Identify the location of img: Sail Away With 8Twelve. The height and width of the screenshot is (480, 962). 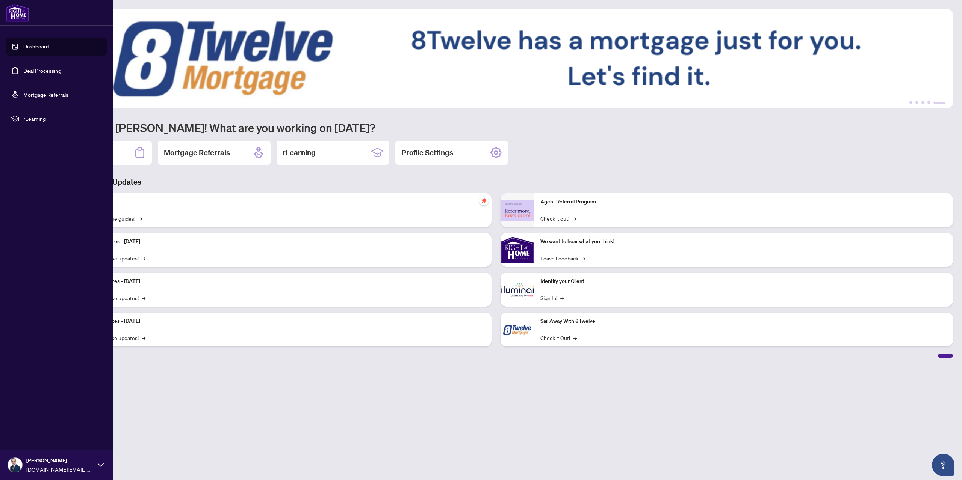
(517, 330).